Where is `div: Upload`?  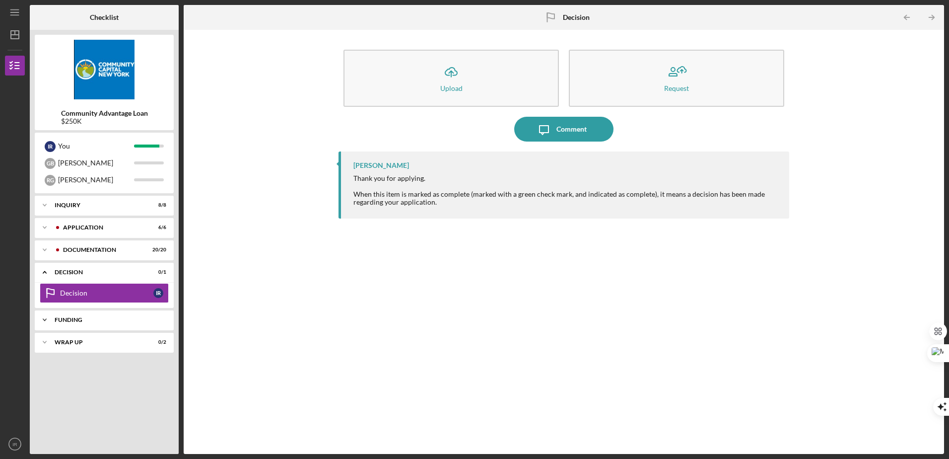 div: Upload is located at coordinates (451, 88).